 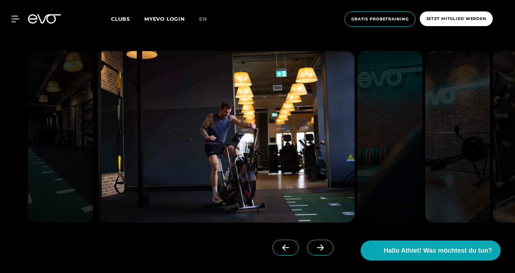 I want to click on a: en, so click(x=207, y=19).